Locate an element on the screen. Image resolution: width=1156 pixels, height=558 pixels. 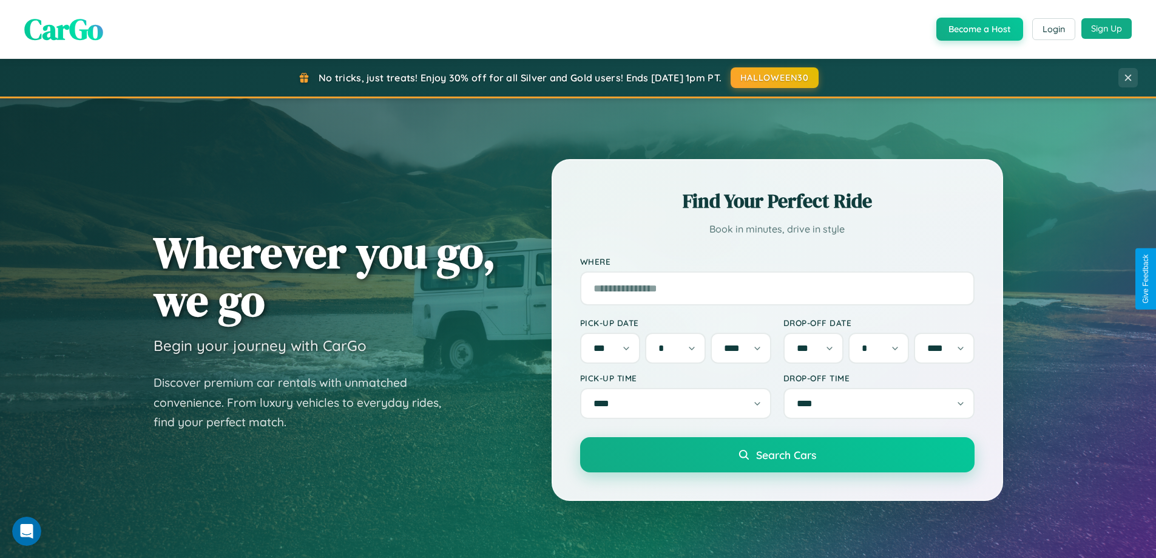
button: Login is located at coordinates (1053, 29).